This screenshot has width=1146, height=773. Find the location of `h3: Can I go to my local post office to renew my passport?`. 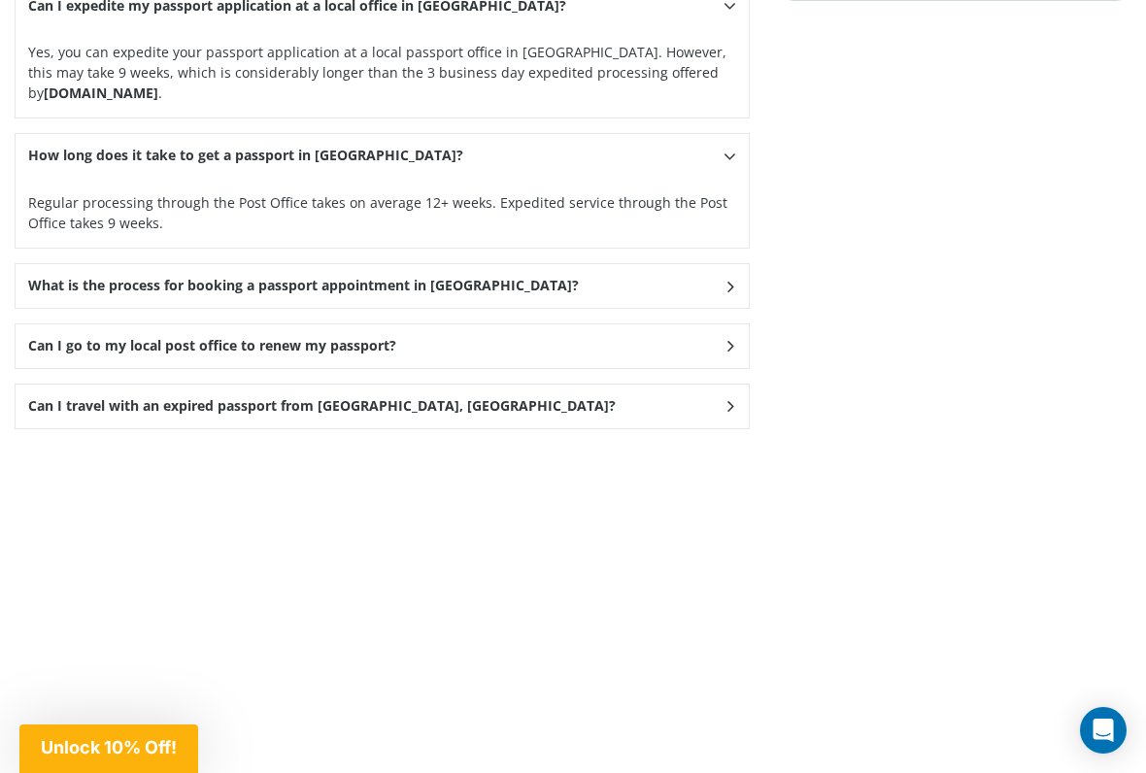

h3: Can I go to my local post office to renew my passport? is located at coordinates (212, 346).